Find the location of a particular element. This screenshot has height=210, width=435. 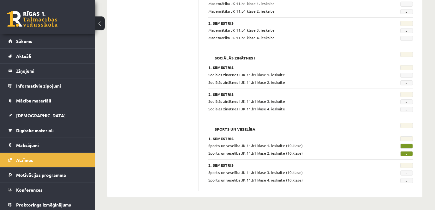

a: Digitālie materiāli is located at coordinates (47, 130).